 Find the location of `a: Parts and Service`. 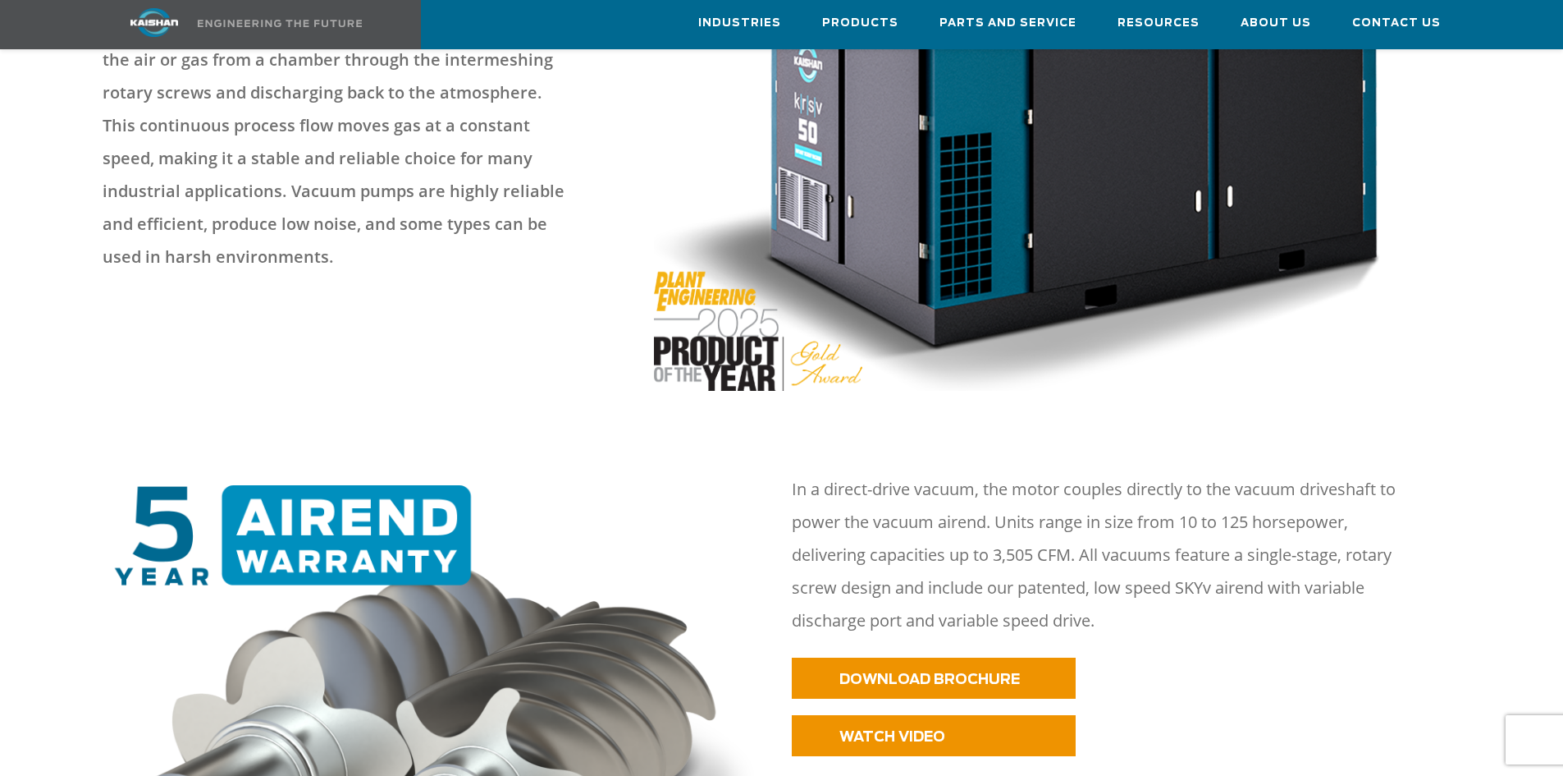

a: Parts and Service is located at coordinates (1008, 23).